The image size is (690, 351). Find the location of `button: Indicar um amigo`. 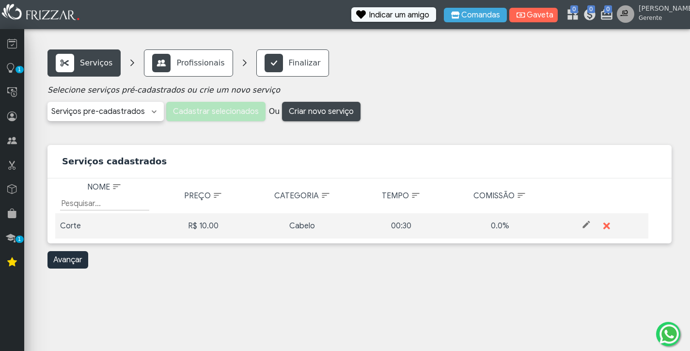

button: Indicar um amigo is located at coordinates (393, 15).